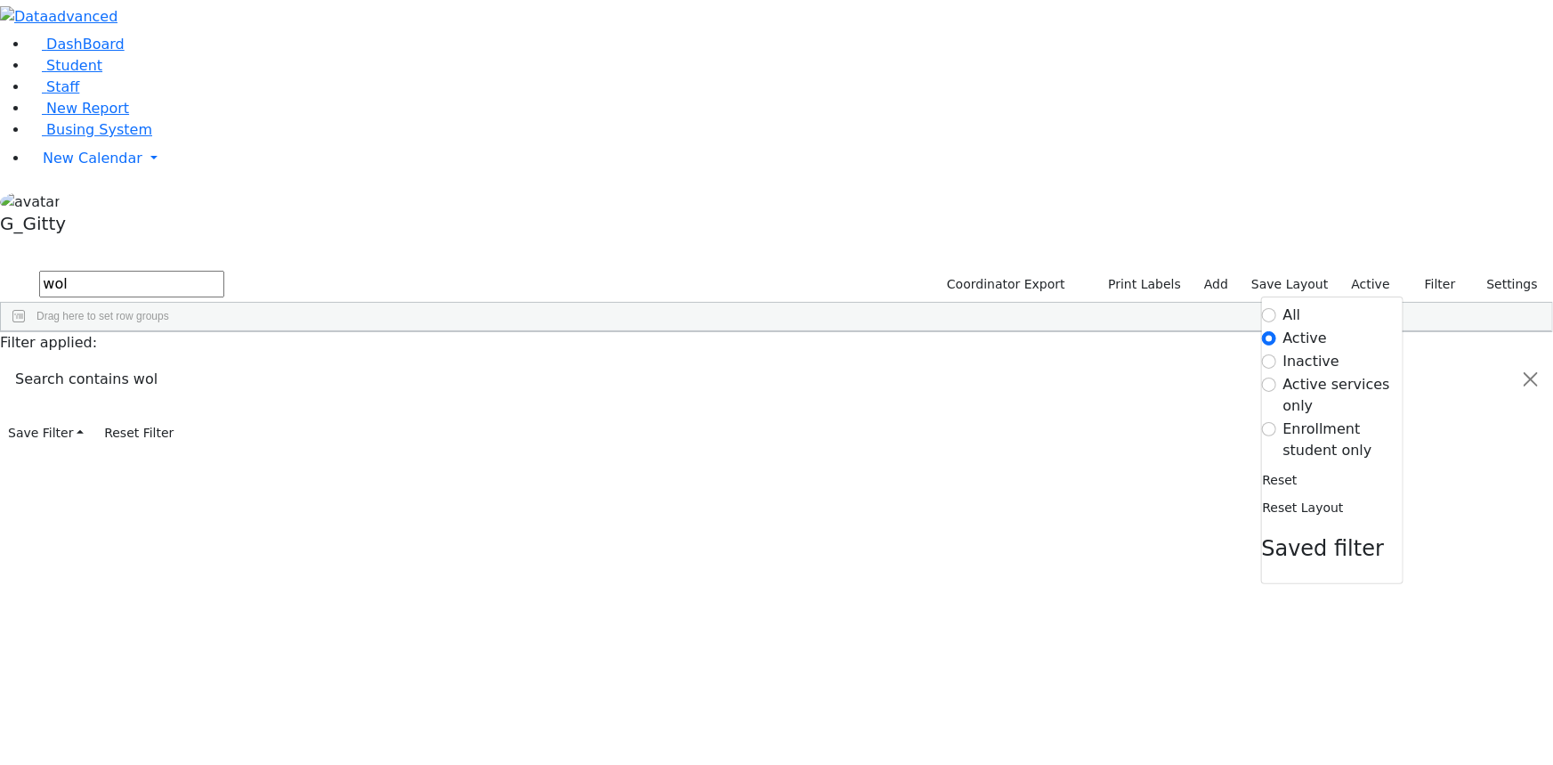  Describe the element at coordinates (1303, 507) in the screenshot. I see `button: Reset Layout` at that location.